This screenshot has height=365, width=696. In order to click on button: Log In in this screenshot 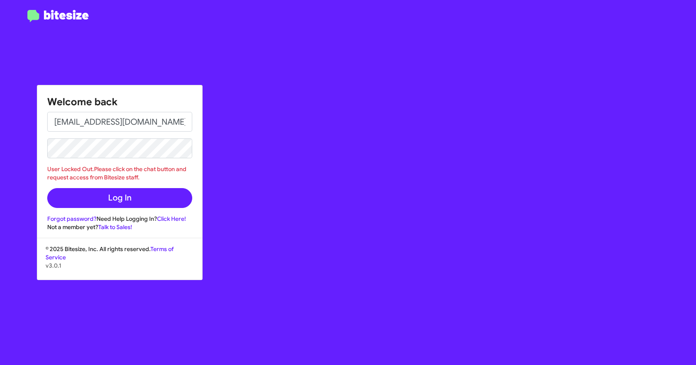, I will do `click(120, 198)`.